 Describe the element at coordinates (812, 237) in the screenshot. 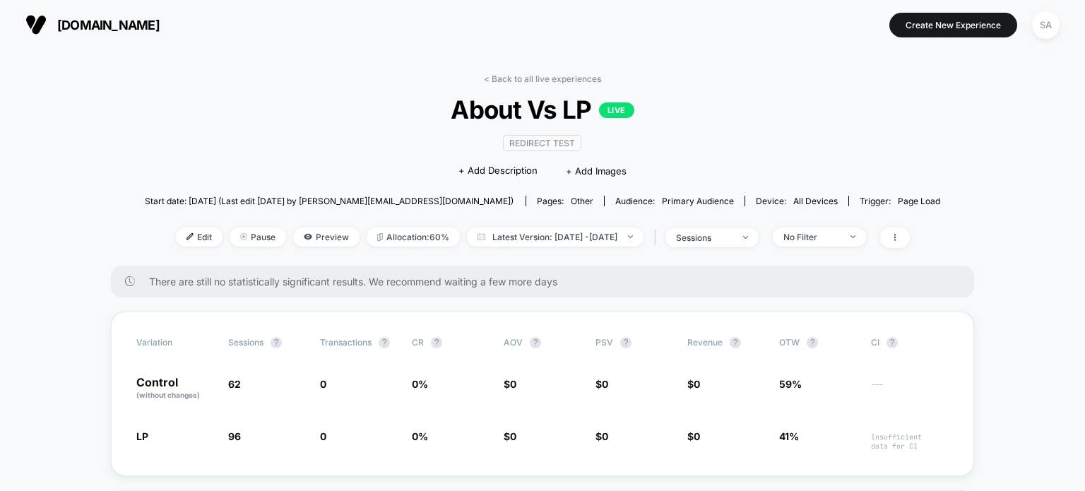

I see `div: No Filter` at that location.